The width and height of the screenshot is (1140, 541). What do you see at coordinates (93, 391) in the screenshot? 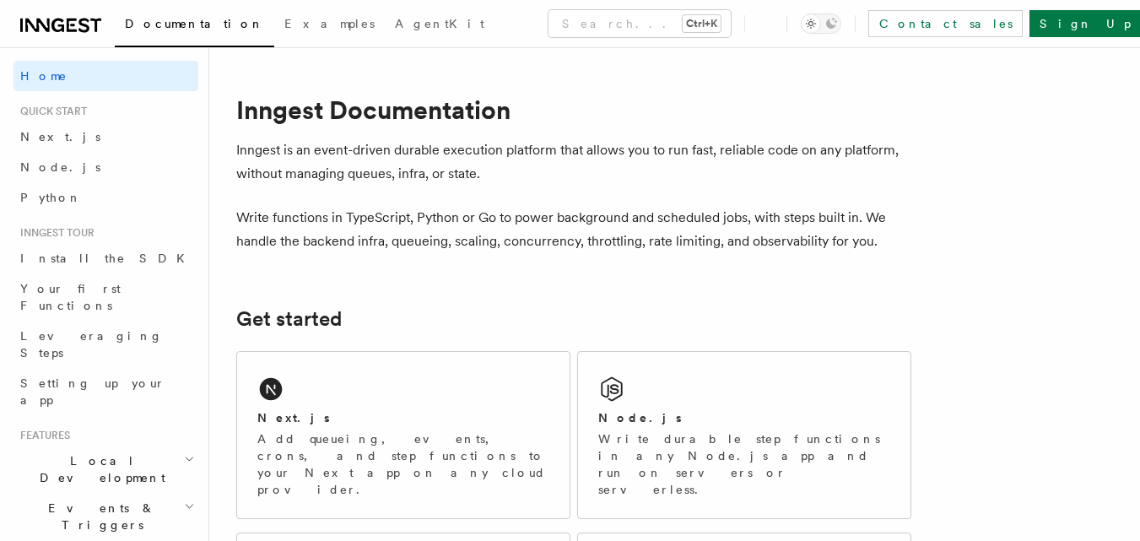
I see `span: Setting up your app` at bounding box center [93, 391].